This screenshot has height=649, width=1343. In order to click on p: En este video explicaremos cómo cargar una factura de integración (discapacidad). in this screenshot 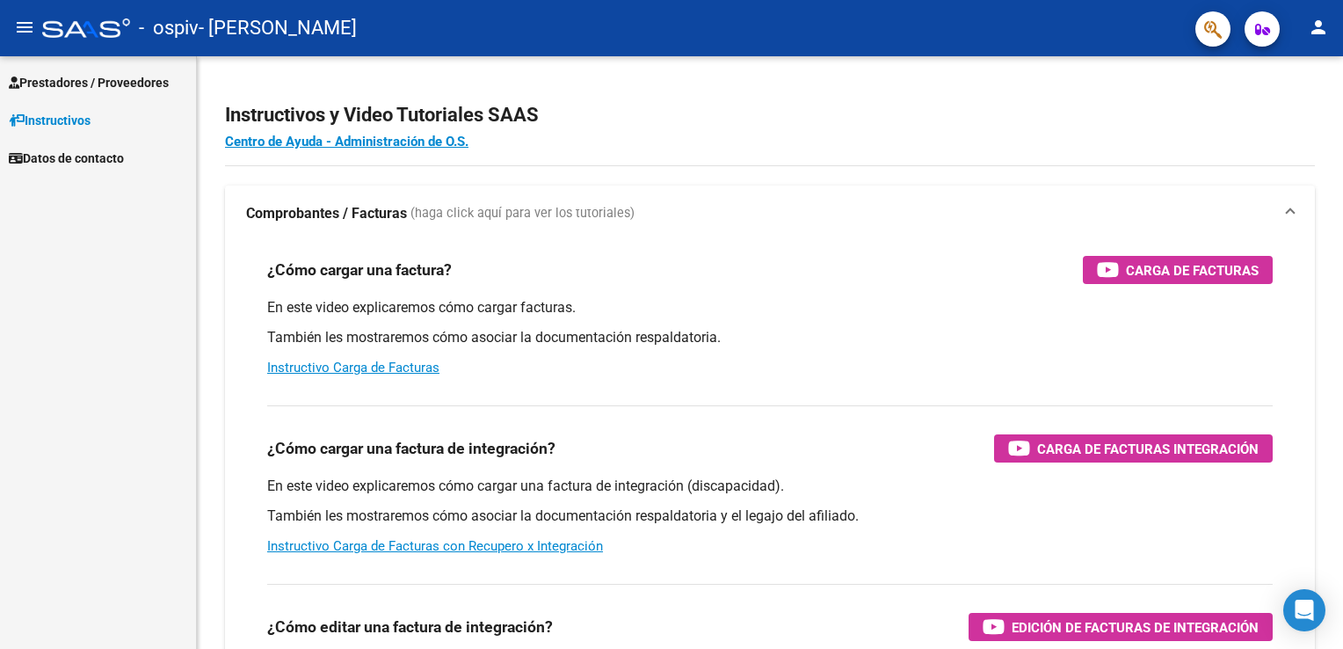, I will do `click(770, 486)`.